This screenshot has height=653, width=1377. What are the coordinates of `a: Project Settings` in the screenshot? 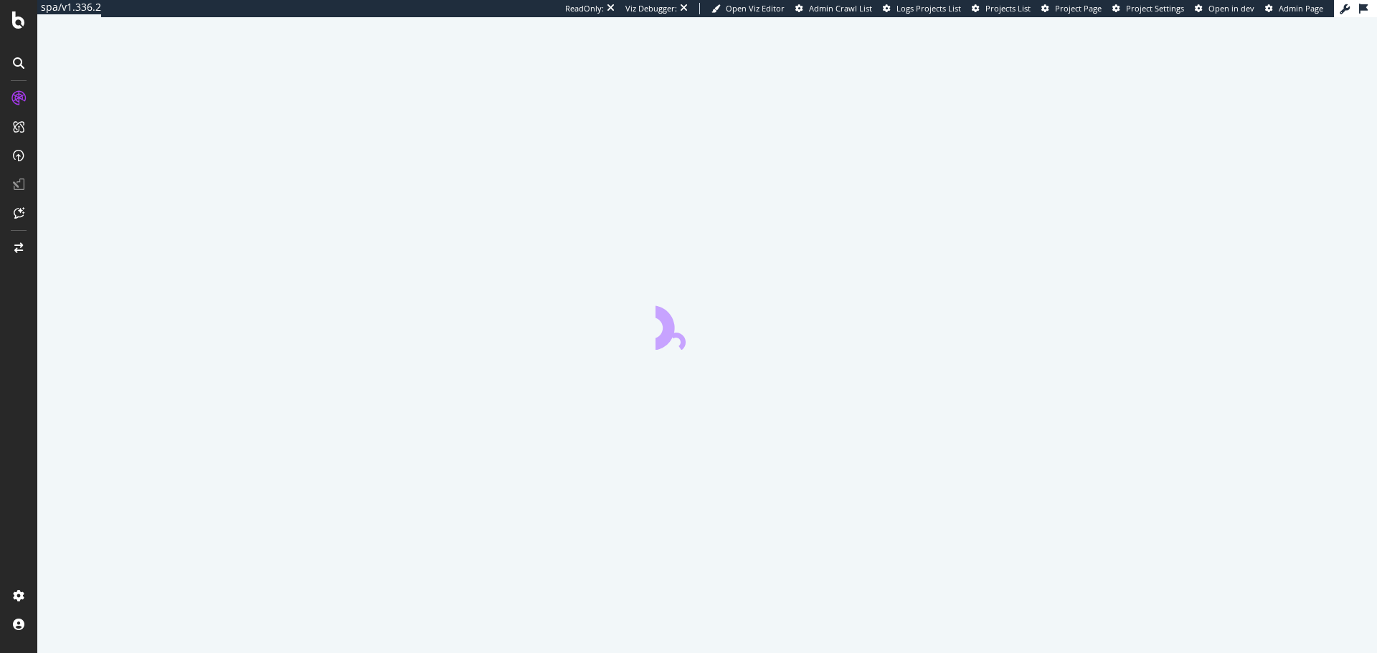 It's located at (1148, 9).